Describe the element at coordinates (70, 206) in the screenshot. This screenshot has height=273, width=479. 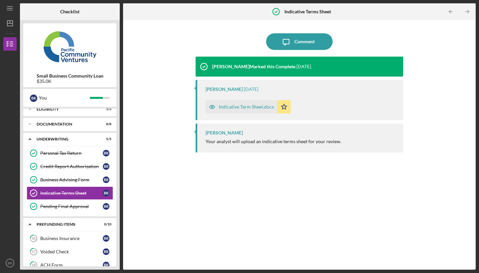
I see `a: Pending Final ApprovalBR` at that location.